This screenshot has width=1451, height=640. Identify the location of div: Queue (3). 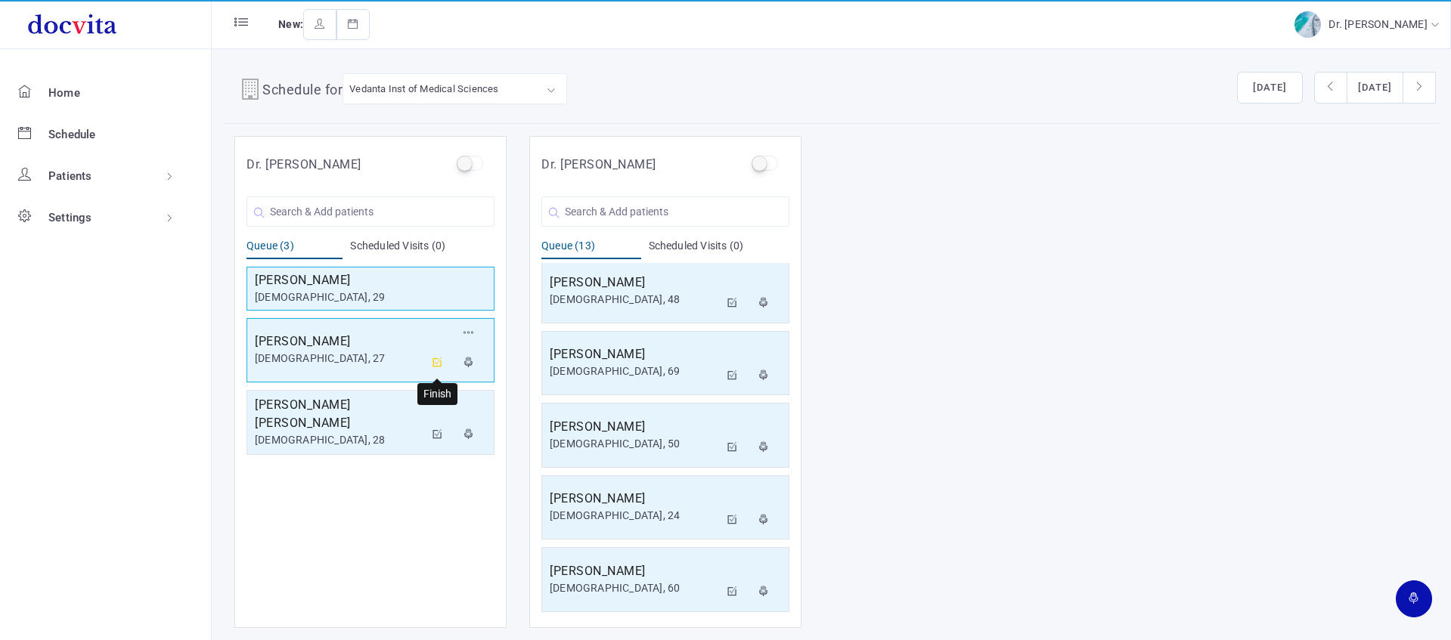
(294, 249).